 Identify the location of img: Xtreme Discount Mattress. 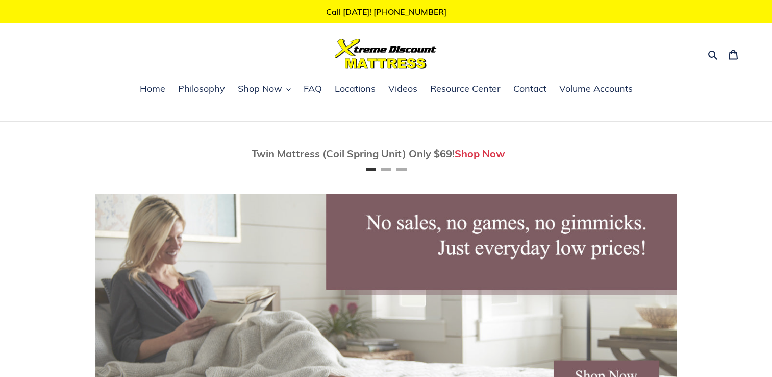
(386, 54).